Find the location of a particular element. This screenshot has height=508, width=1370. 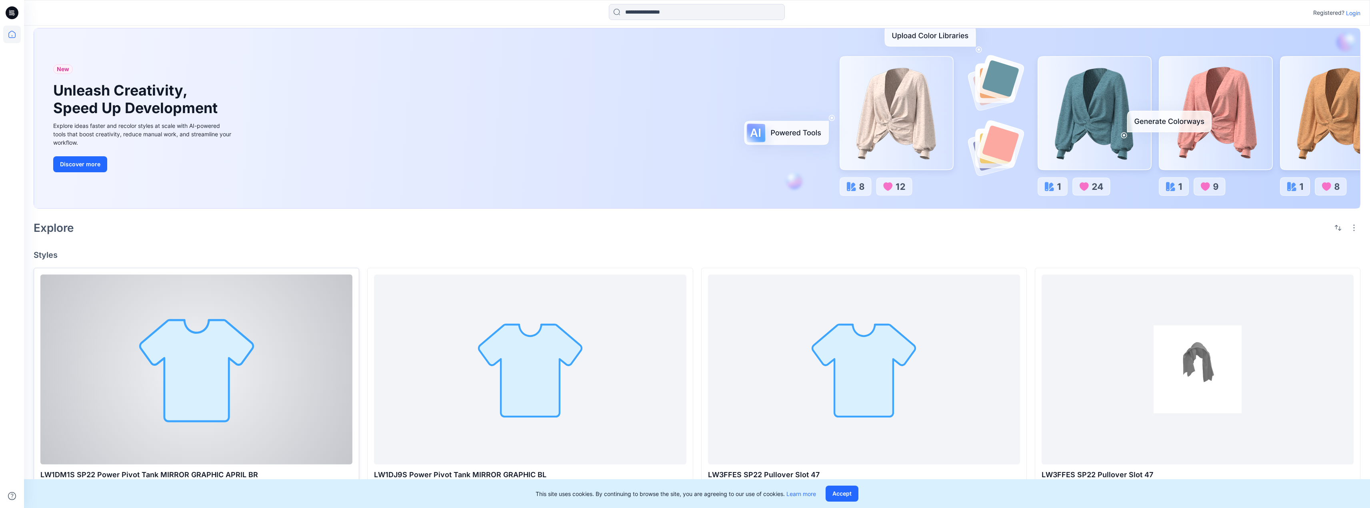

p: LW1DJ9S Power Pivot Tank MIRROR GRAPHIC BL is located at coordinates (530, 475).